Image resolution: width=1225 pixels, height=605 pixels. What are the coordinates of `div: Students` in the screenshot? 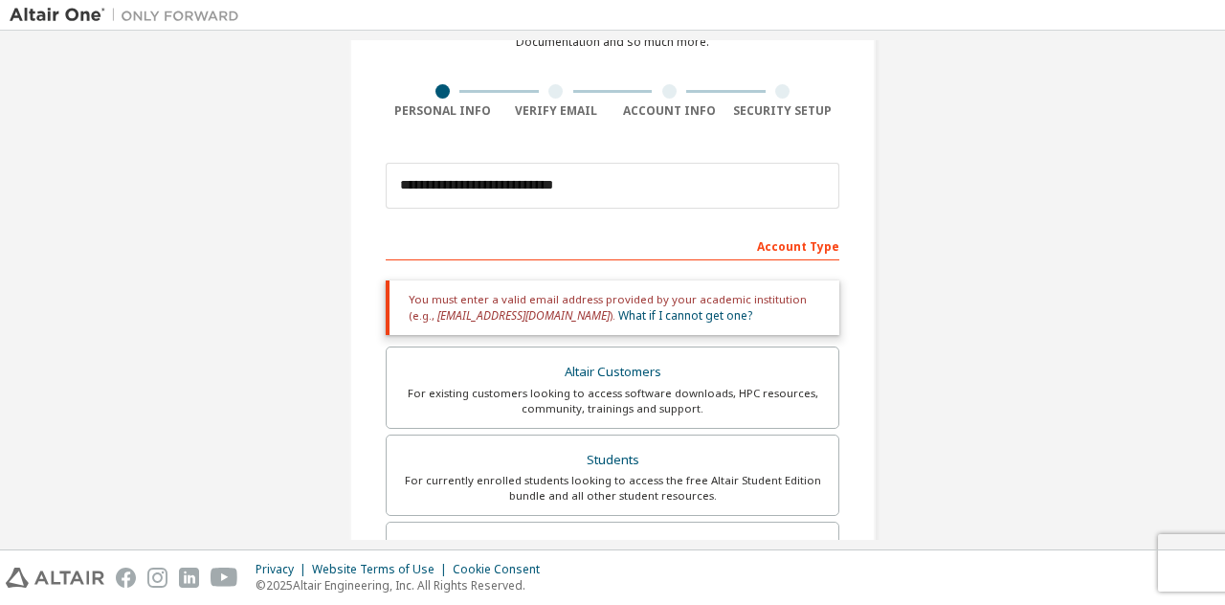 It's located at (613, 460).